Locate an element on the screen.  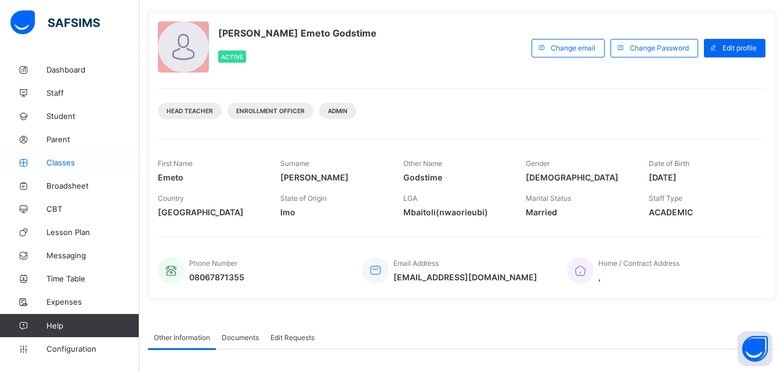
span: 08067871355 is located at coordinates (216, 277).